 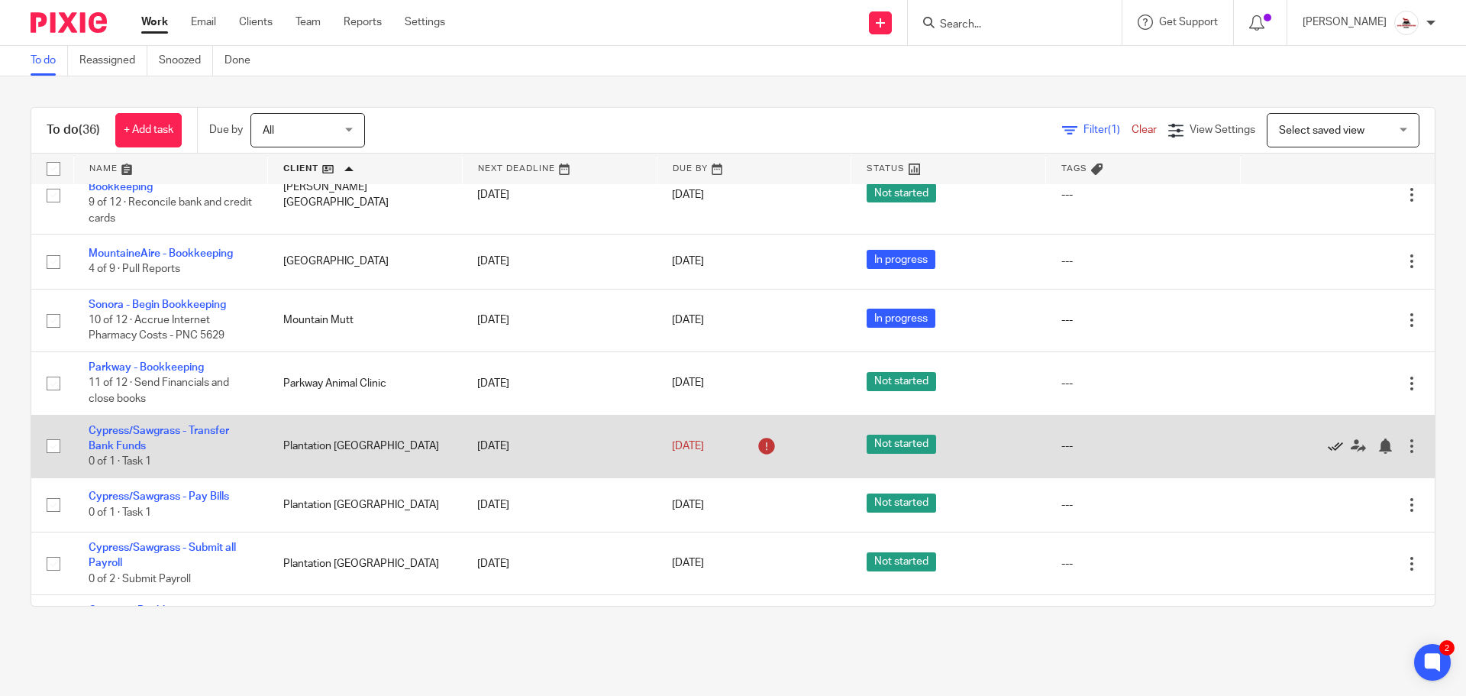 I want to click on span: Get Support, so click(x=1188, y=22).